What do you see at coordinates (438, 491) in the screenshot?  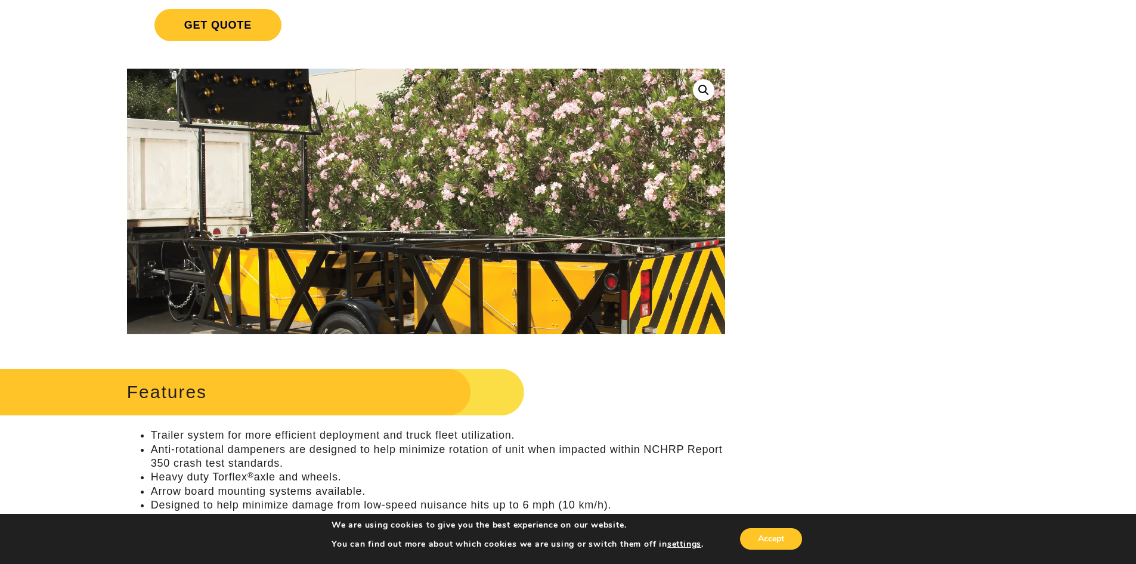 I see `li: Arrow board mounting systems available.` at bounding box center [438, 491].